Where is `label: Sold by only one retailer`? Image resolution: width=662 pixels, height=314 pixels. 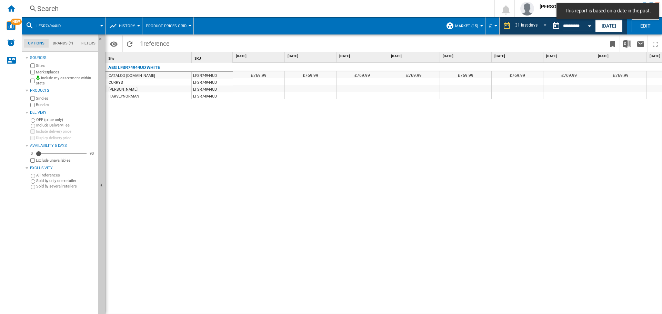 label: Sold by only one retailer is located at coordinates (66, 181).